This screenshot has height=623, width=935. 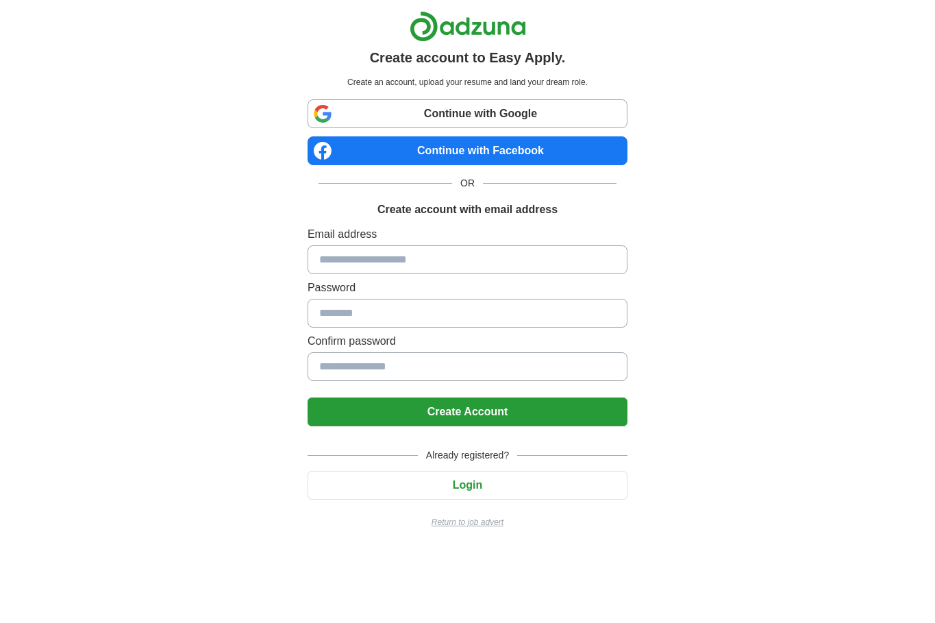 I want to click on p: Create an account, upload your resume and land your dream role., so click(x=467, y=82).